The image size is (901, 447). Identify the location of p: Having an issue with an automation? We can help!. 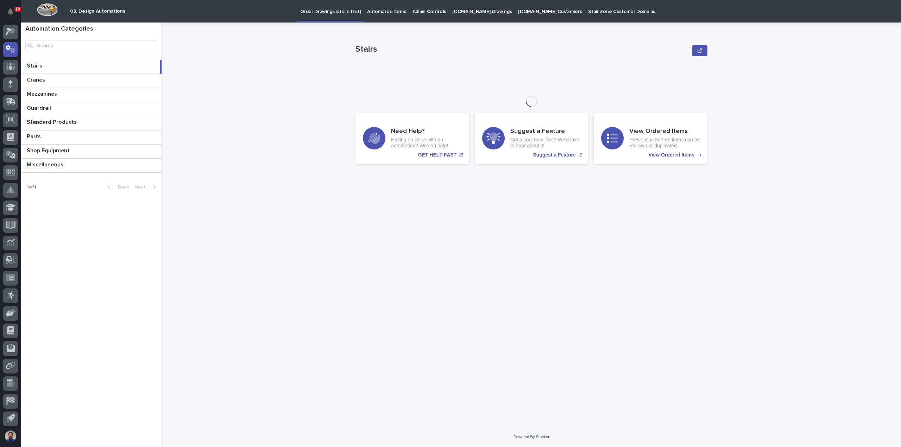
(426, 143).